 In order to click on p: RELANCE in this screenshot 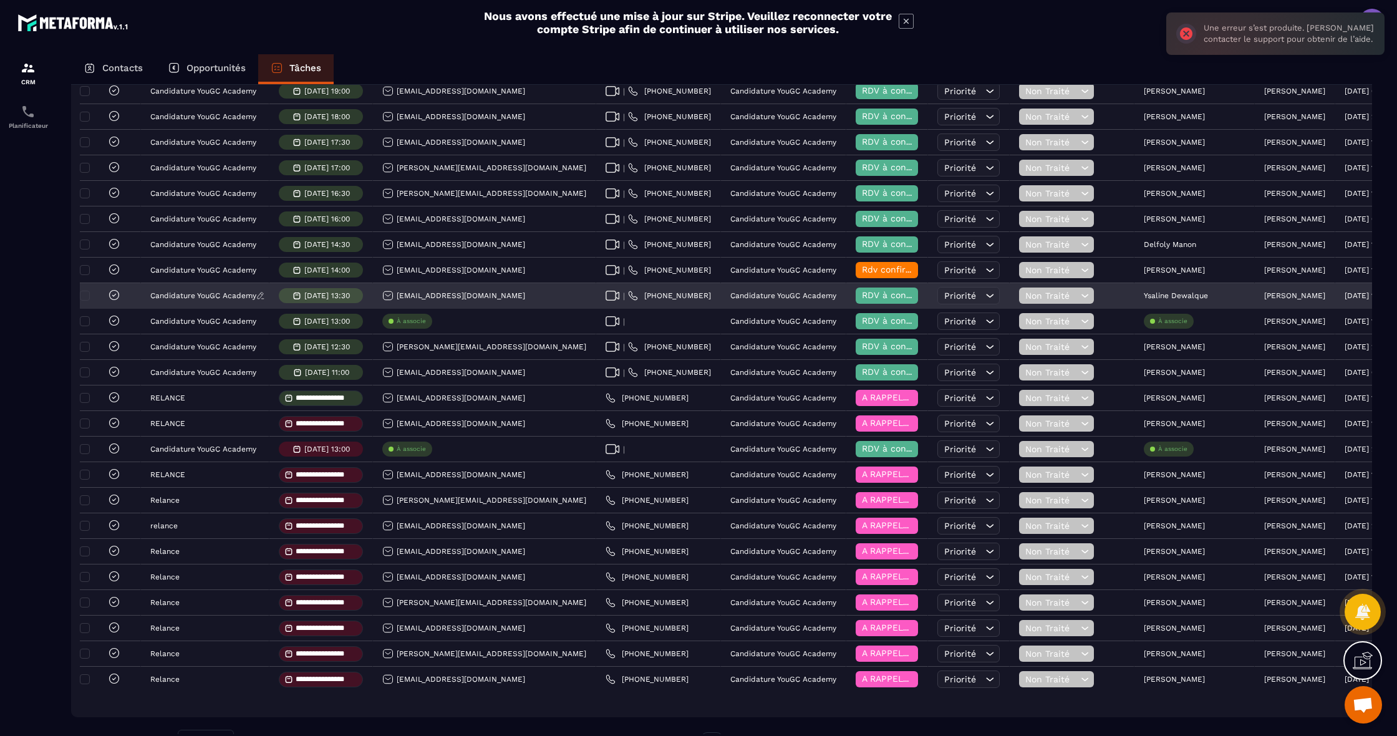, I will do `click(168, 398)`.